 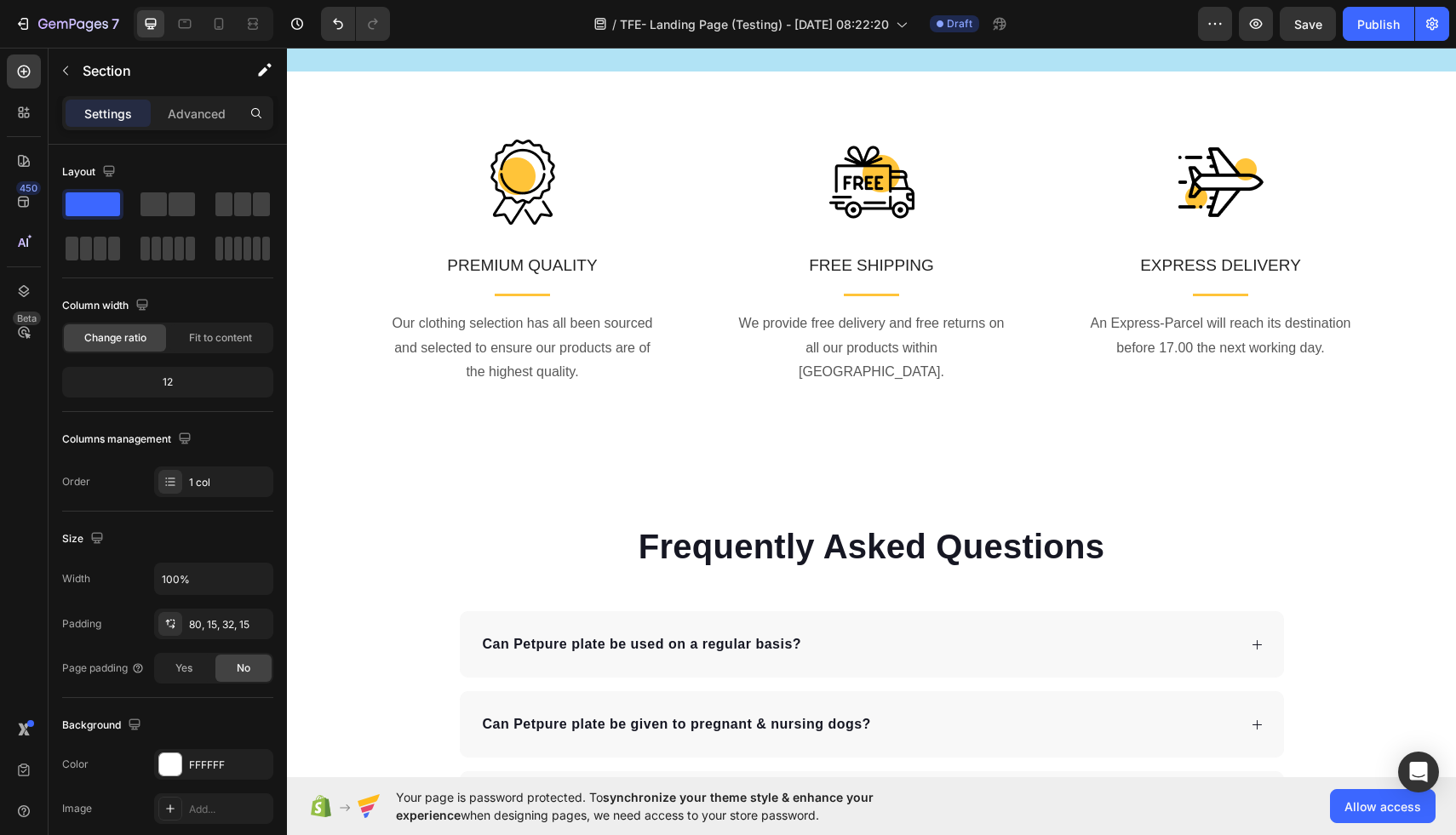 I want to click on div: Column width, so click(x=107, y=306).